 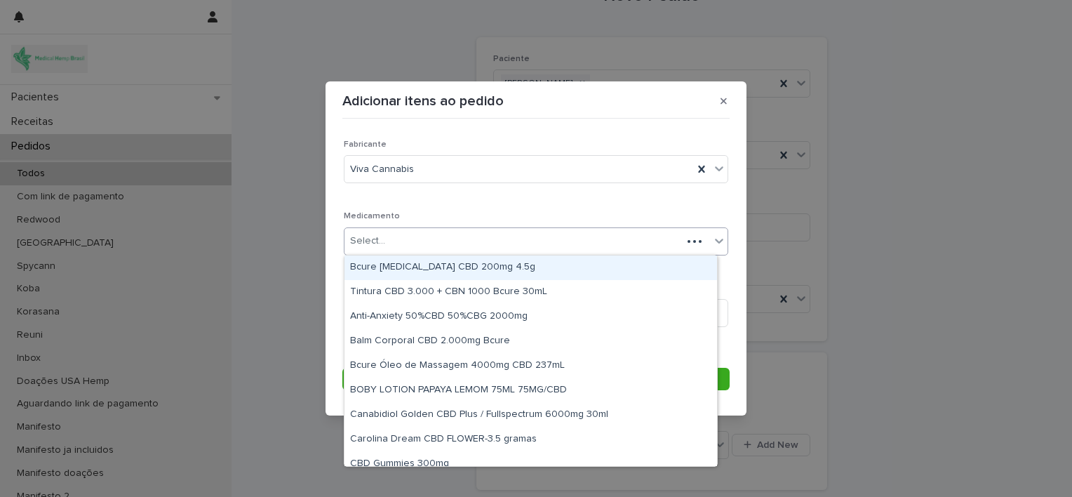 What do you see at coordinates (536, 379) in the screenshot?
I see `button: Save` at bounding box center [536, 379].